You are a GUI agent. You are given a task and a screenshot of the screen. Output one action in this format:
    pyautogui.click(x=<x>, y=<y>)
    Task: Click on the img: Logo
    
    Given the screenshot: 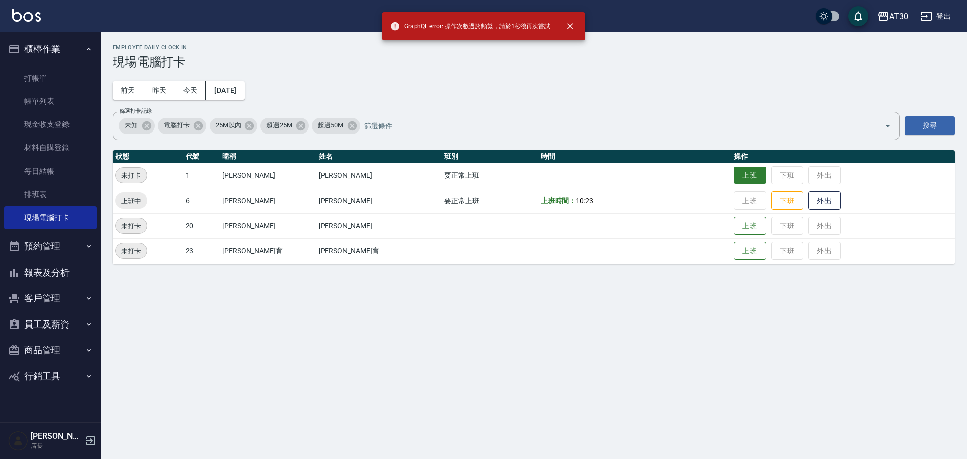 What is the action you would take?
    pyautogui.click(x=26, y=15)
    